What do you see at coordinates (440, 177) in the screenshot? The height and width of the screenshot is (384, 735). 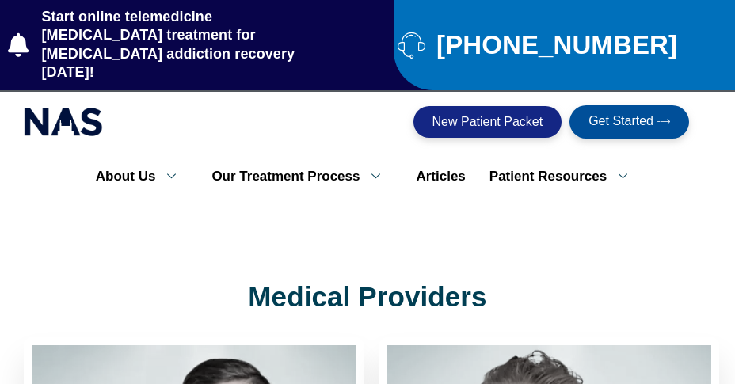 I see `a: Articles` at bounding box center [440, 177].